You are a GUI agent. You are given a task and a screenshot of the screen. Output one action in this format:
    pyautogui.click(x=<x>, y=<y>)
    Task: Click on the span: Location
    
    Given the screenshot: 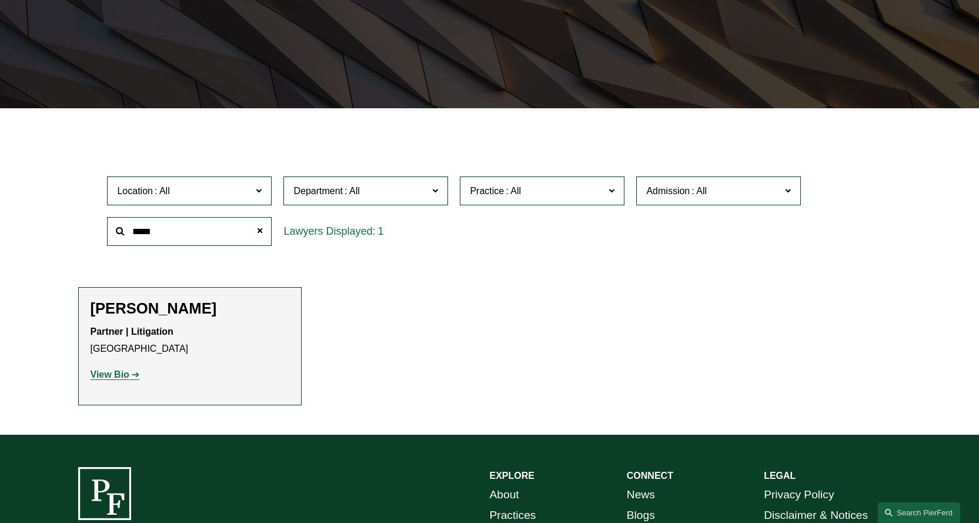 What is the action you would take?
    pyautogui.click(x=135, y=190)
    